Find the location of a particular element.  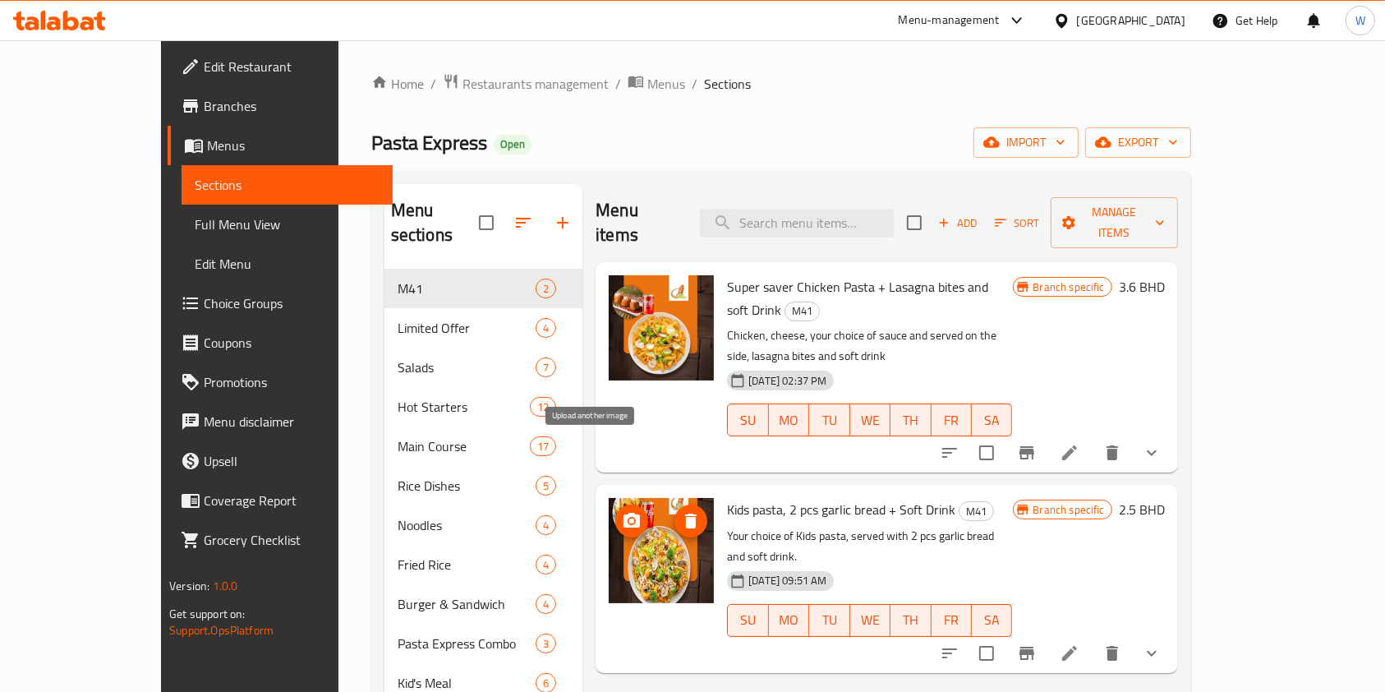

span: SA is located at coordinates (992, 619).